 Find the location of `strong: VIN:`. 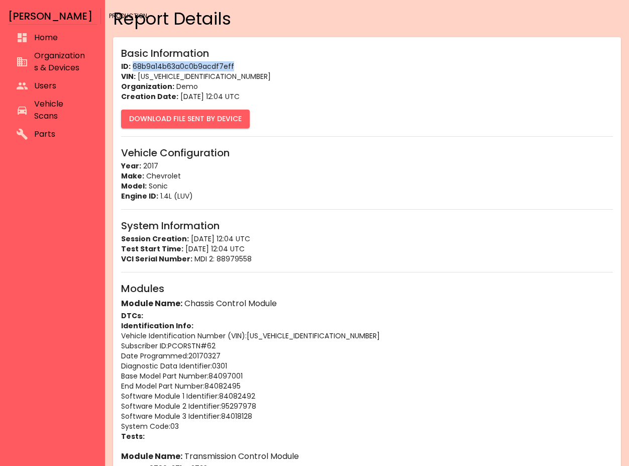

strong: VIN: is located at coordinates (128, 76).